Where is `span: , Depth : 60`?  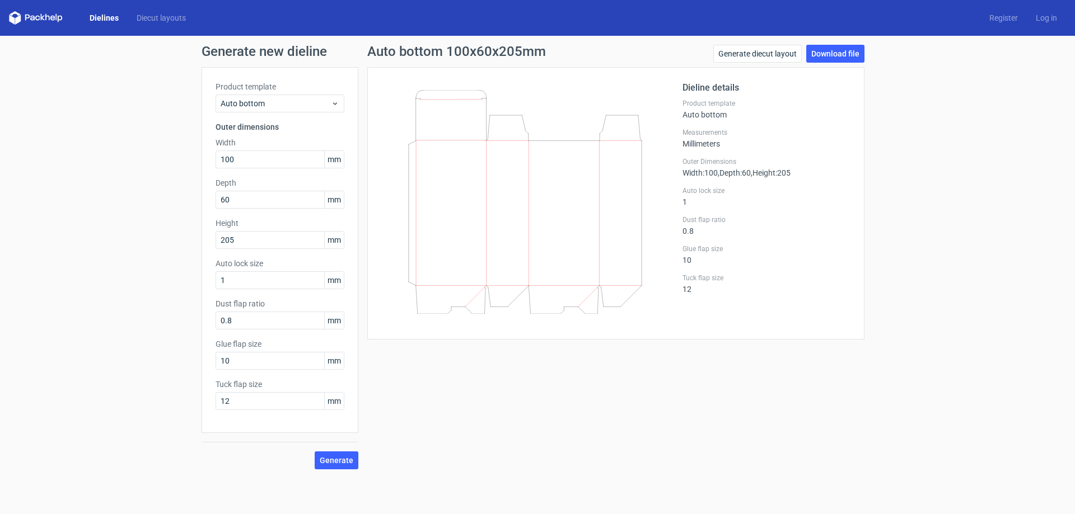
span: , Depth : 60 is located at coordinates (734, 173).